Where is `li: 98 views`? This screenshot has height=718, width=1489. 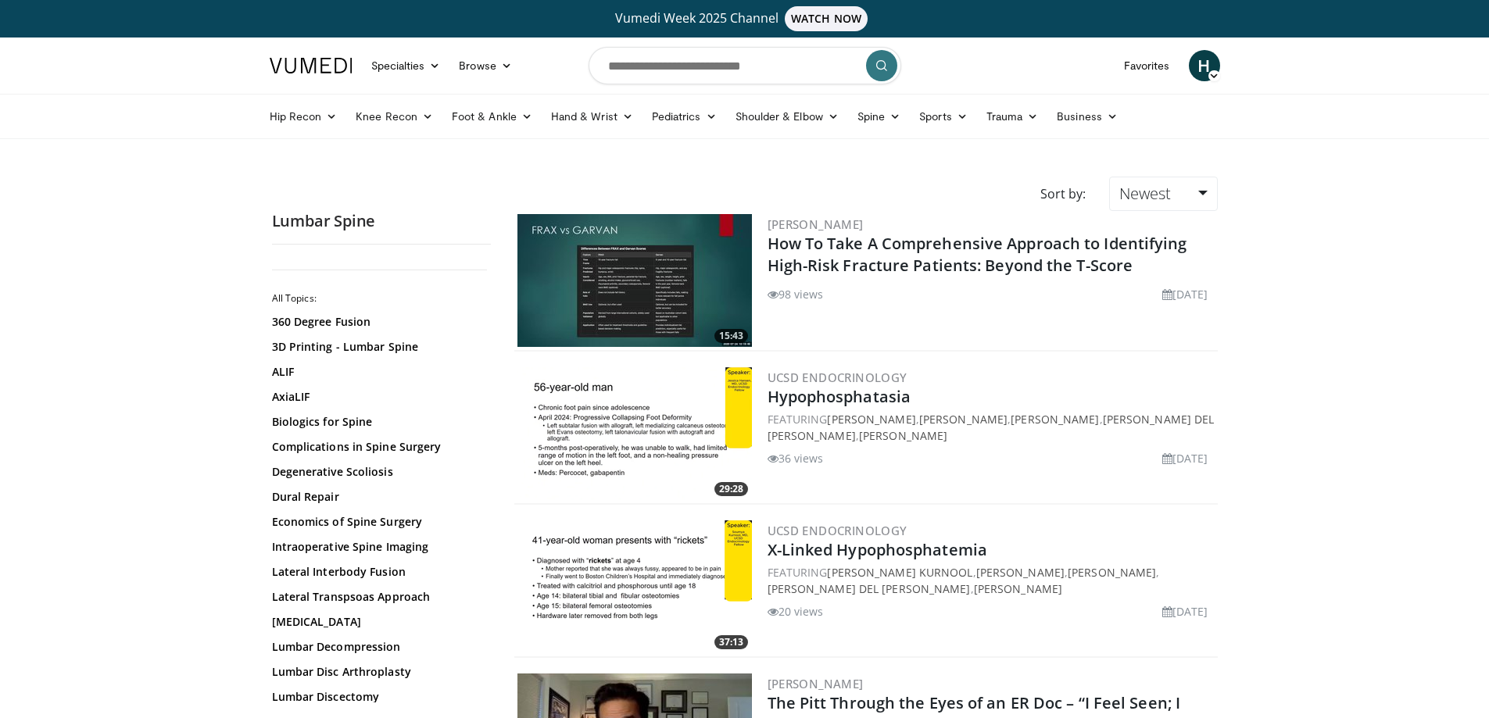 li: 98 views is located at coordinates (795, 294).